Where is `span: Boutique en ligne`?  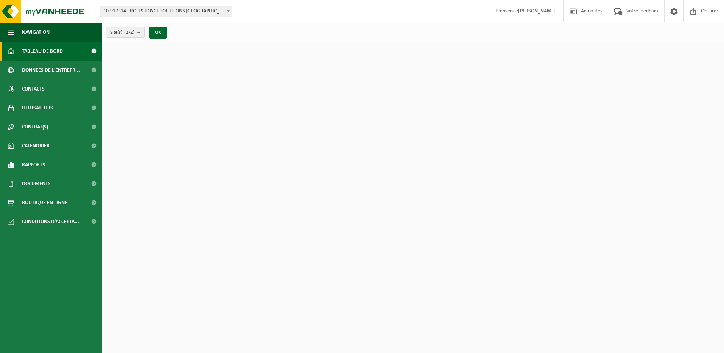 span: Boutique en ligne is located at coordinates (45, 203).